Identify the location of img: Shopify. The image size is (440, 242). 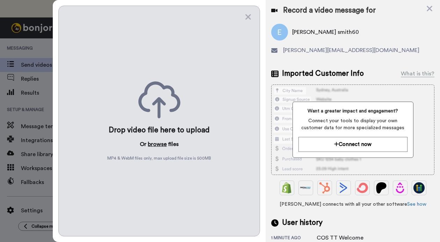
(287, 188).